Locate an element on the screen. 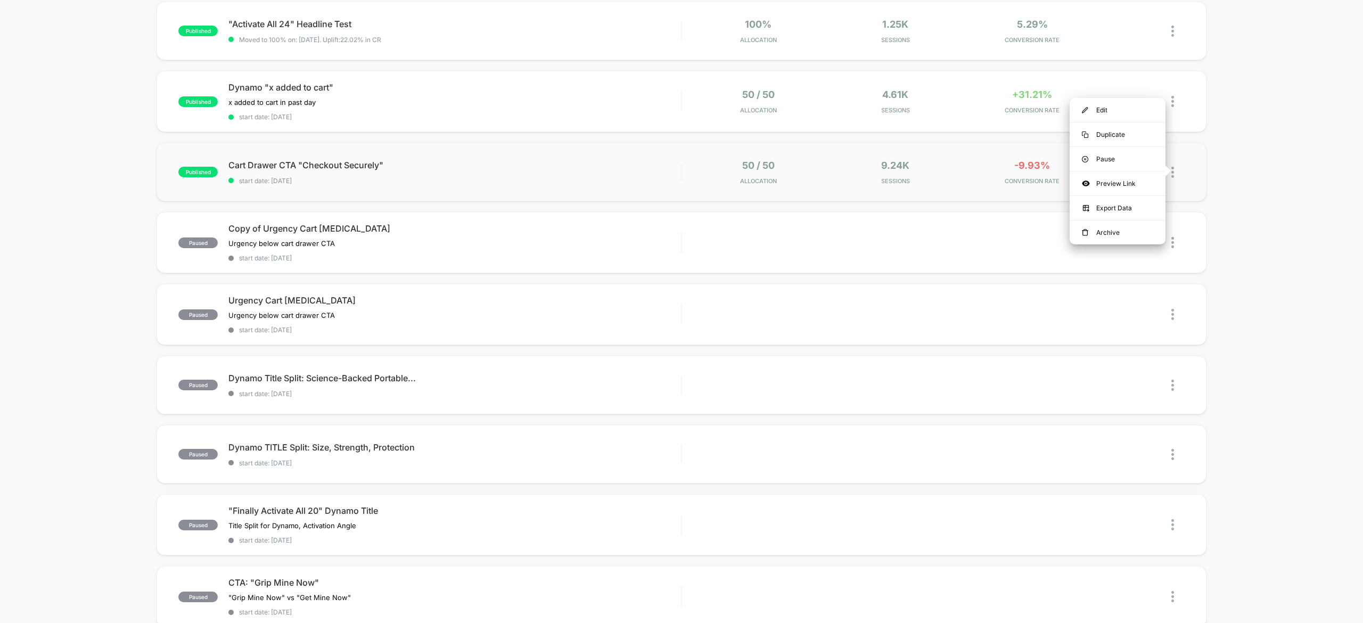  div: Edit is located at coordinates (1118, 110).